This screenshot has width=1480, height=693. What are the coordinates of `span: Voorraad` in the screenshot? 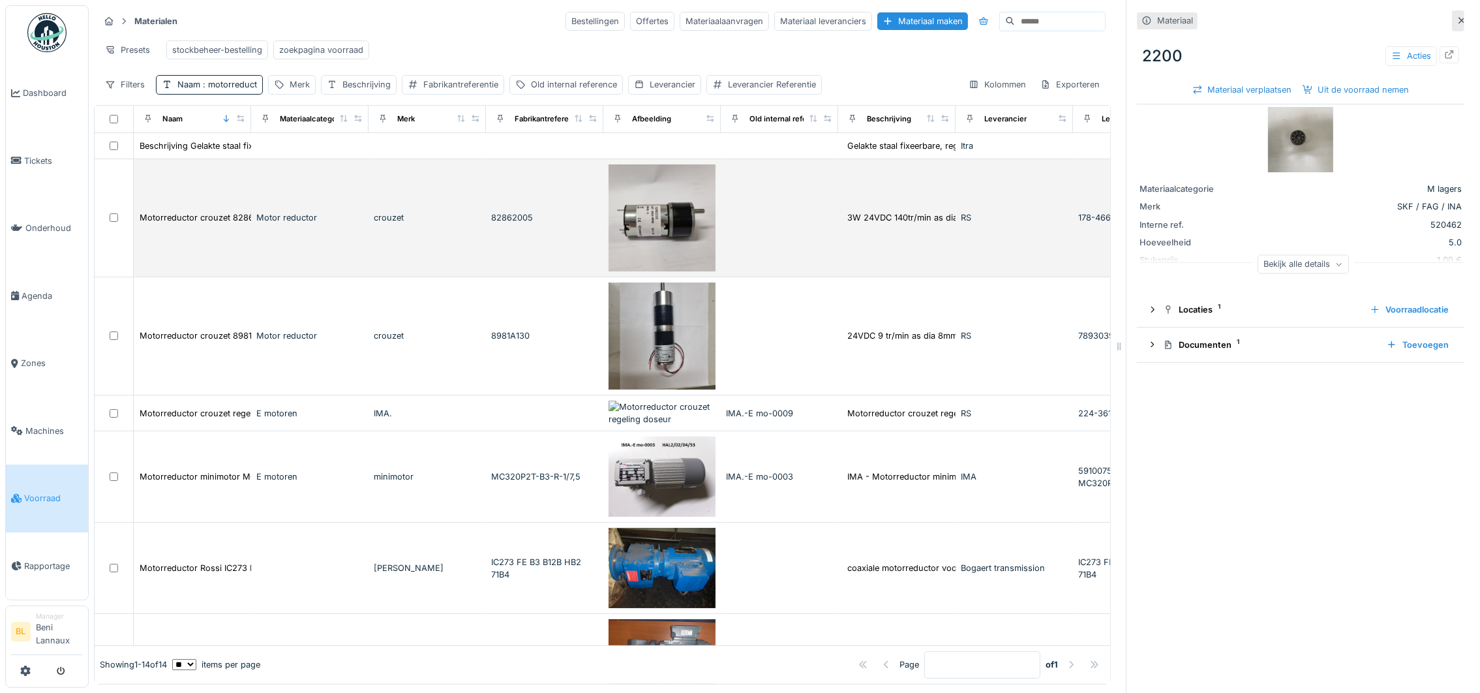 It's located at (53, 498).